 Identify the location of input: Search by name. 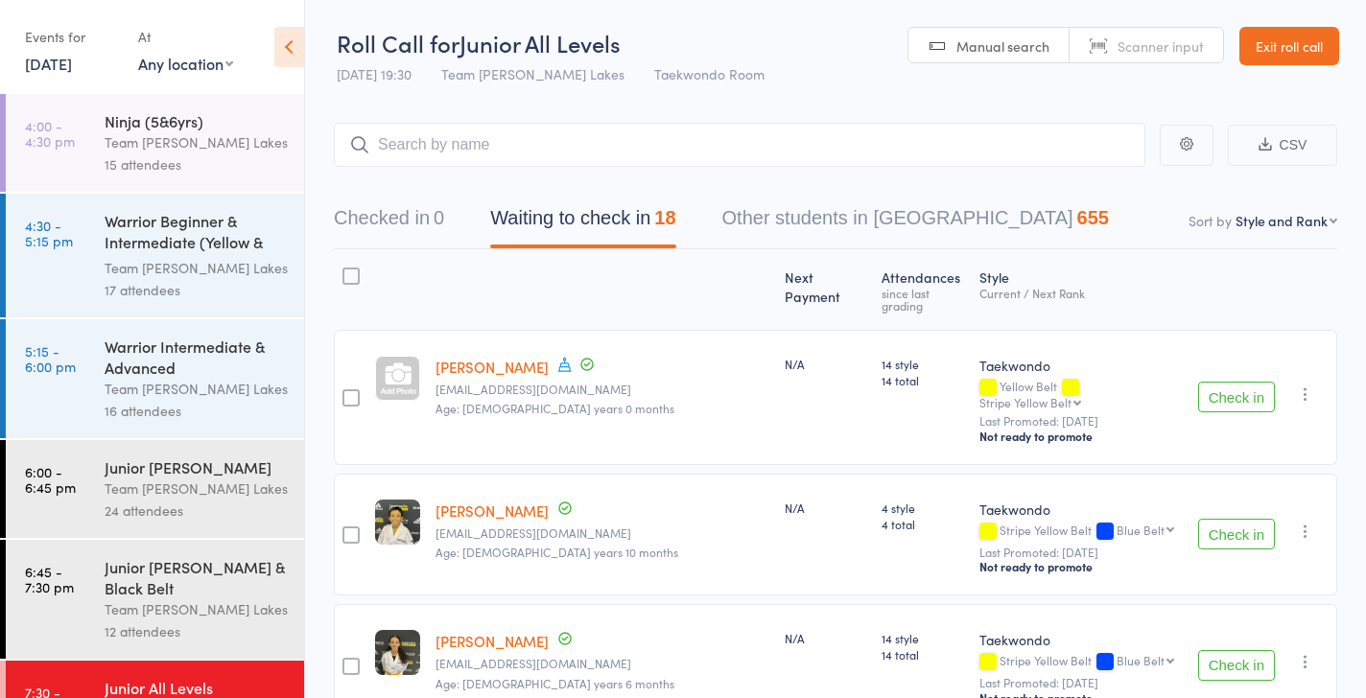
(739, 145).